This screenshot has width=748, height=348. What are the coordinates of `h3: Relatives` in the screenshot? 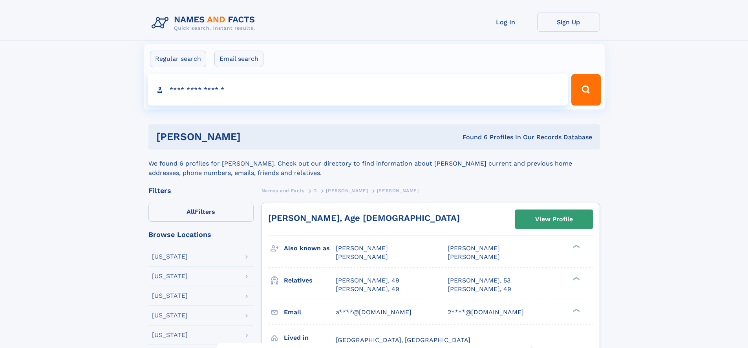 It's located at (310, 281).